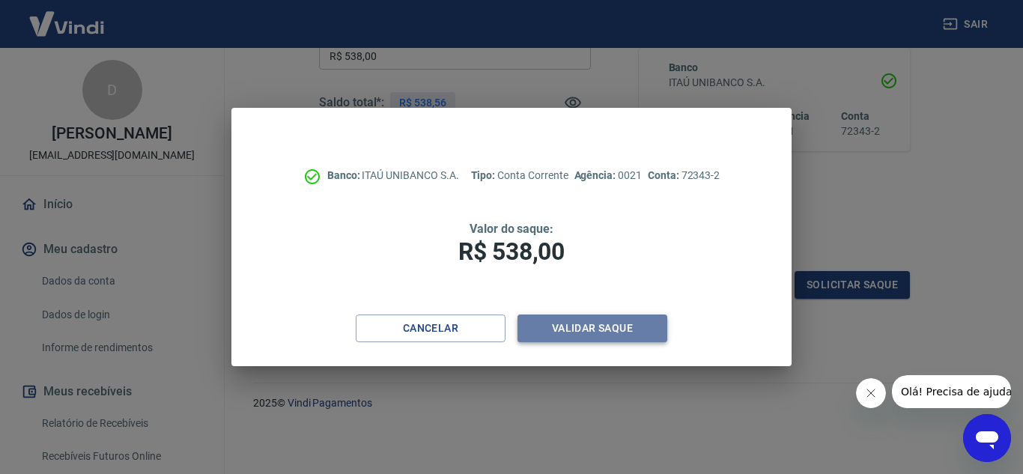  What do you see at coordinates (393, 175) in the screenshot?
I see `p: ITAÚ UNIBANCO S.A.` at bounding box center [393, 175].